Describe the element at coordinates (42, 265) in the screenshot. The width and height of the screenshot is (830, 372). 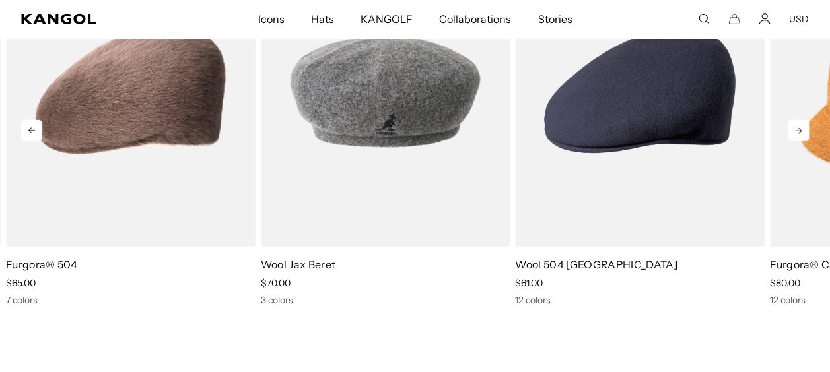
I see `a: Furgora® 504` at that location.